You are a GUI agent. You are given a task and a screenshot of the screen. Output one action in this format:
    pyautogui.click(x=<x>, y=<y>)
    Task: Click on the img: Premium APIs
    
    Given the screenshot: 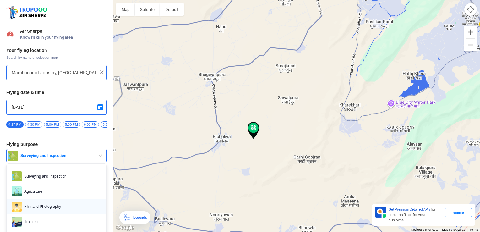 What is the action you would take?
    pyautogui.click(x=380, y=212)
    